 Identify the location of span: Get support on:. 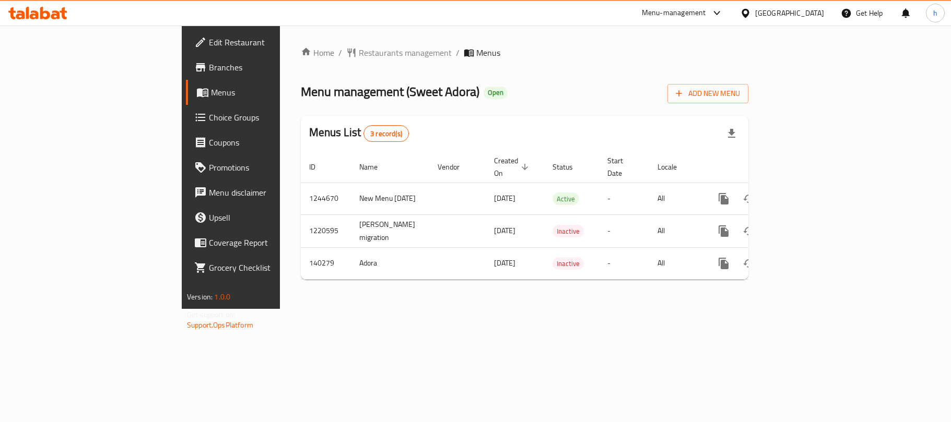
(211, 315).